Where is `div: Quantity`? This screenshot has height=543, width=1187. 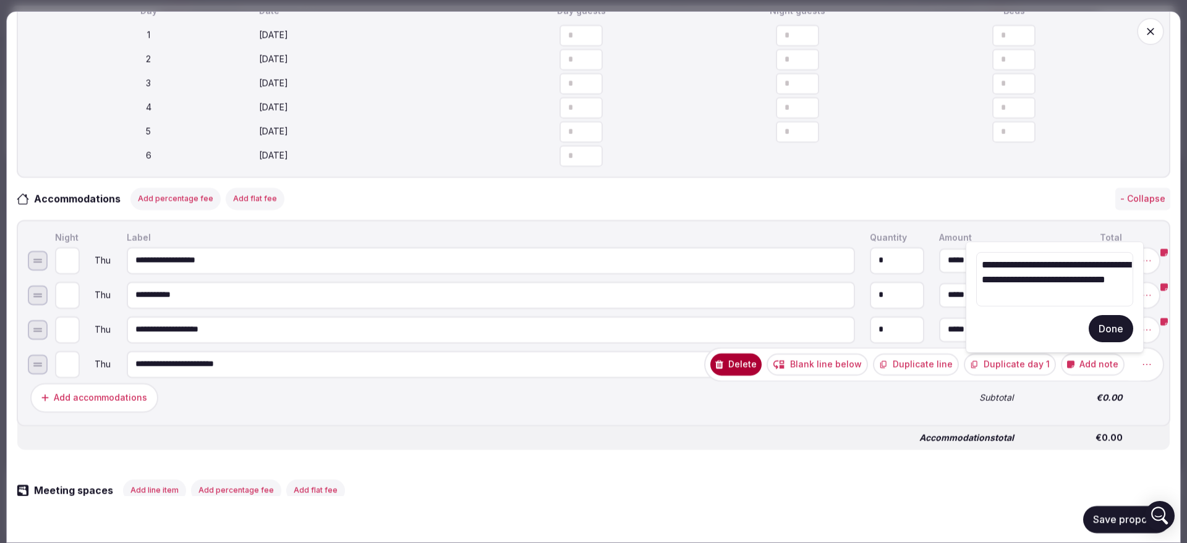
div: Quantity is located at coordinates (897, 237).